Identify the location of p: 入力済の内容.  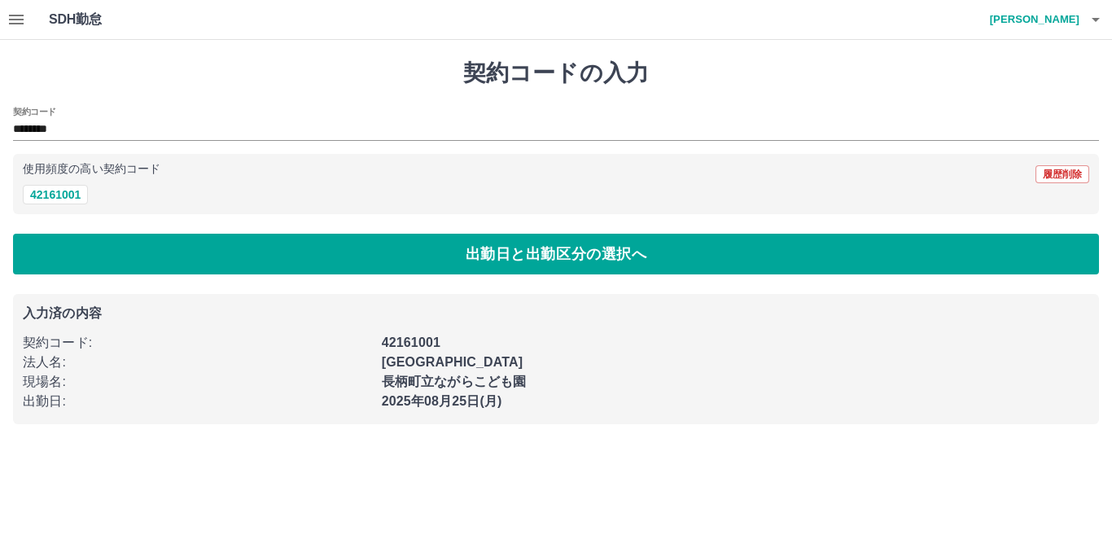
(556, 313).